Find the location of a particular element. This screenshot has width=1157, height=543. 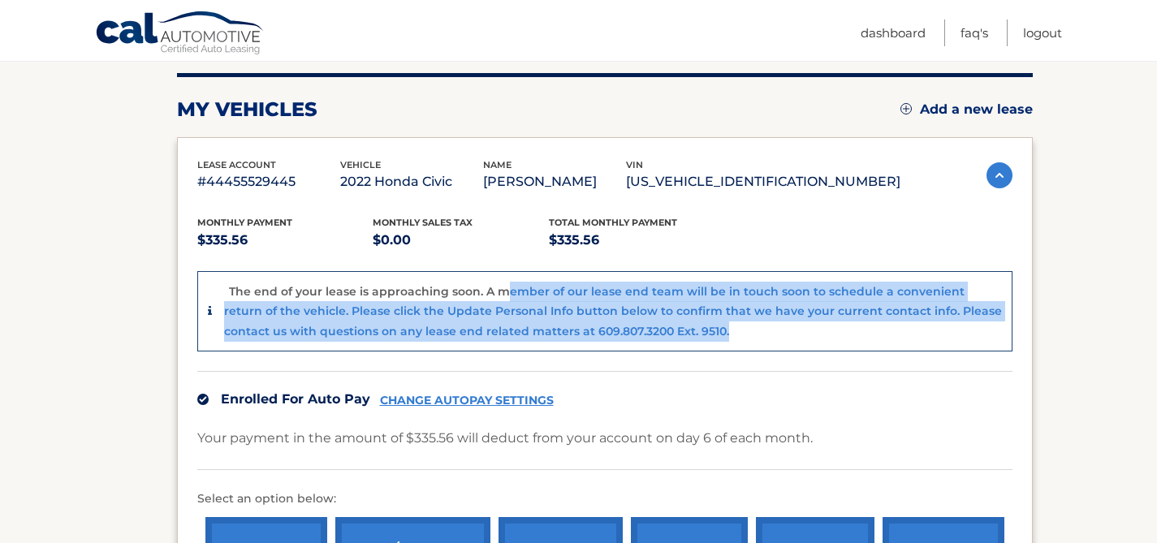

p: 2022 Honda Civic is located at coordinates (412, 182).